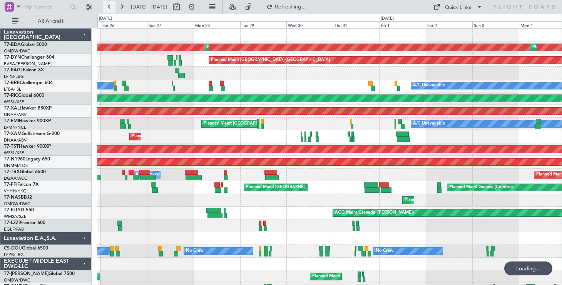 This screenshot has width=562, height=285. Describe the element at coordinates (14, 229) in the screenshot. I see `a: EGLF/FAB` at that location.